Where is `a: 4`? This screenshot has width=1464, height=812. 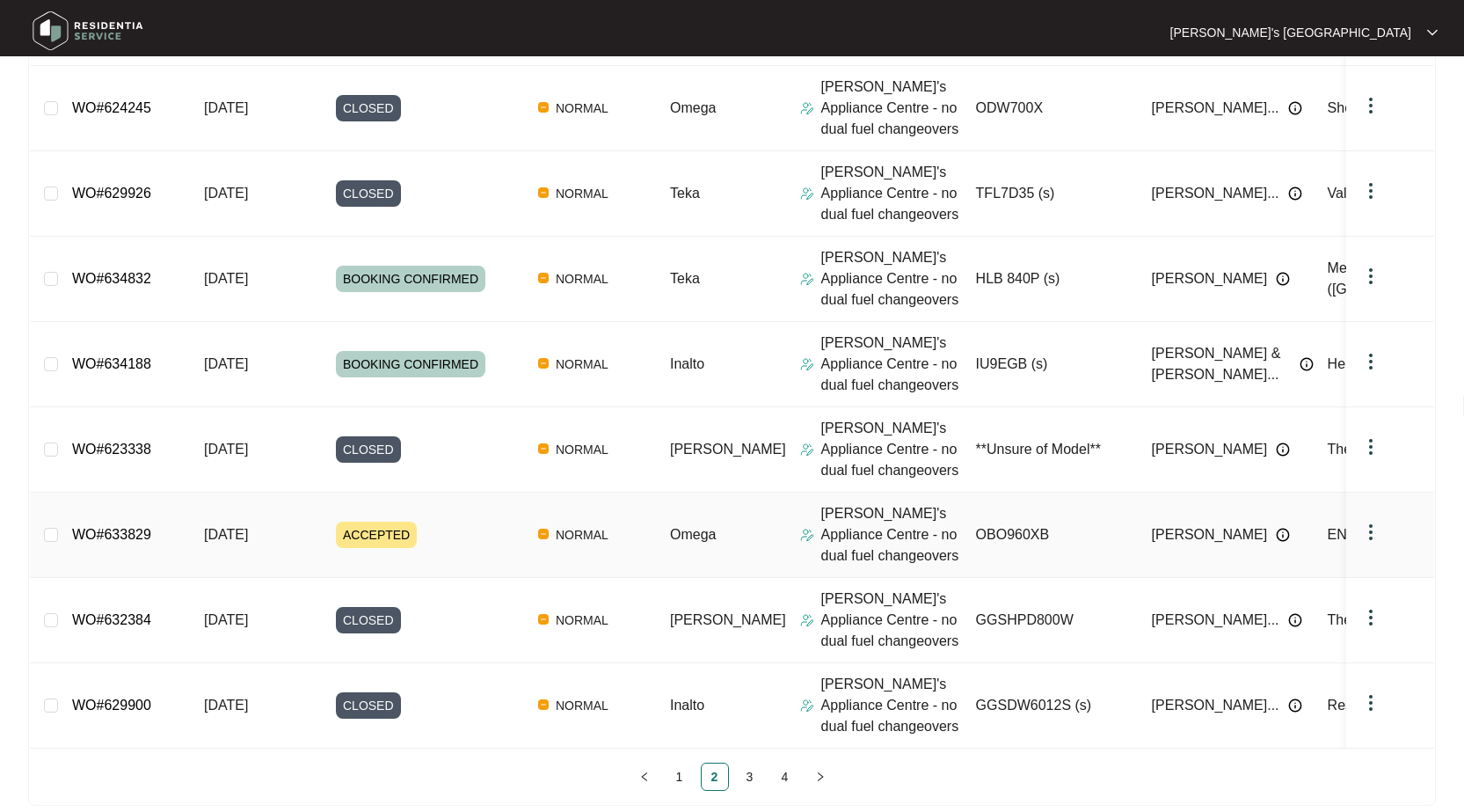
a: 4 is located at coordinates (785, 776).